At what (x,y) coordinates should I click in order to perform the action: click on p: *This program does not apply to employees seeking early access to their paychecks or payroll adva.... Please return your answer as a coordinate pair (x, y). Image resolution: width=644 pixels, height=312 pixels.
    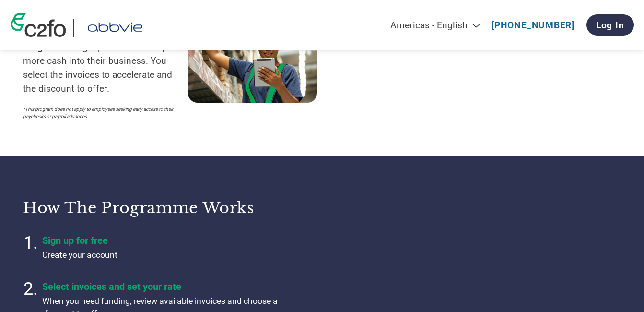
    Looking at the image, I should click on (101, 113).